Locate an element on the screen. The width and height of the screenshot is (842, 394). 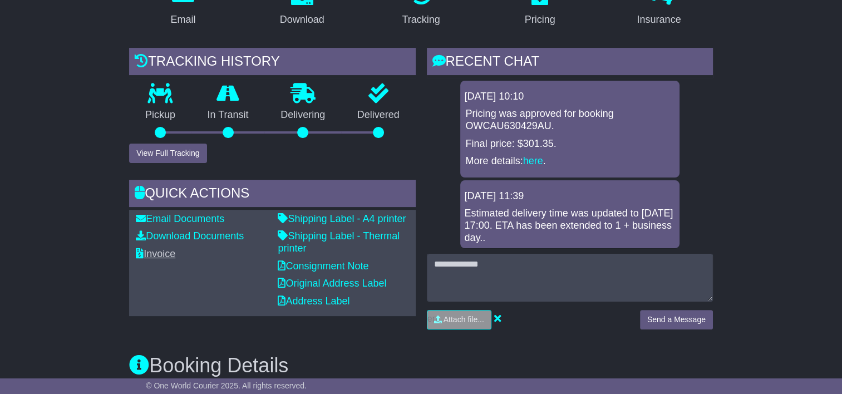
a: here is located at coordinates (533, 161).